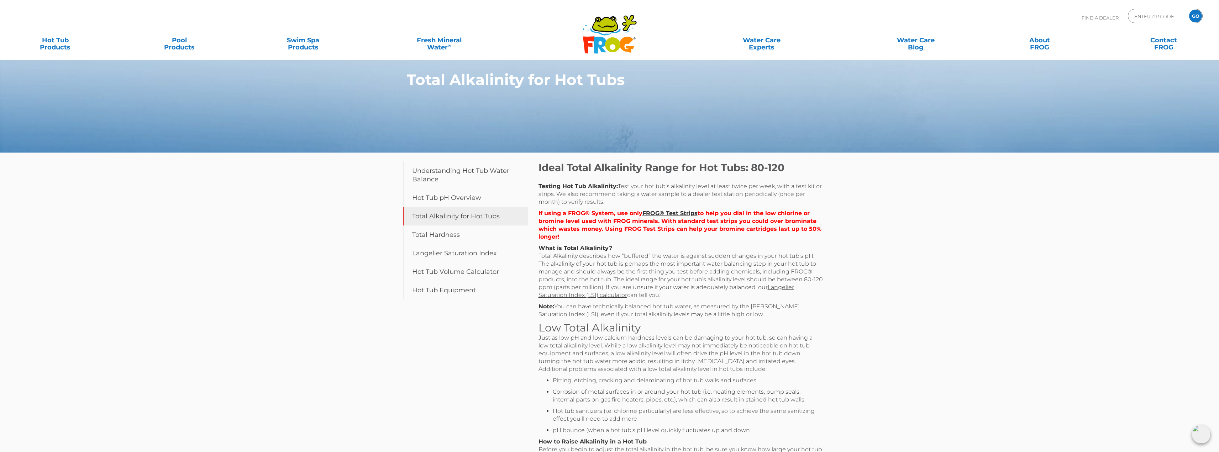 This screenshot has width=1219, height=452. I want to click on a: Water CareExperts, so click(761, 40).